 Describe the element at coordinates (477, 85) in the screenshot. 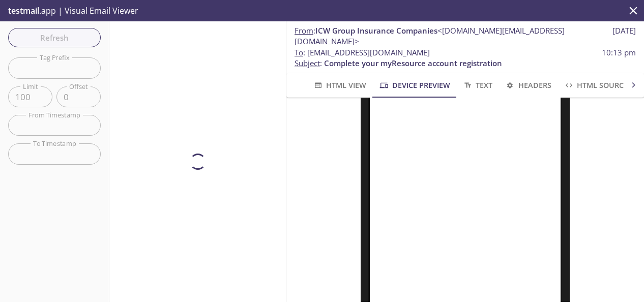

I see `span: Text` at that location.